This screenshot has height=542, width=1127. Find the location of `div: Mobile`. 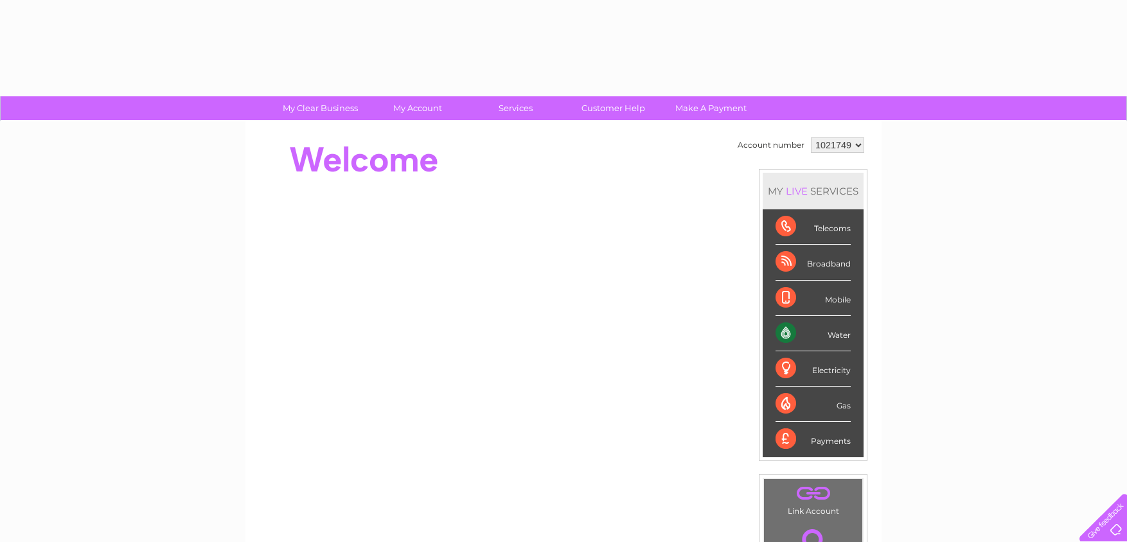

div: Mobile is located at coordinates (813, 298).